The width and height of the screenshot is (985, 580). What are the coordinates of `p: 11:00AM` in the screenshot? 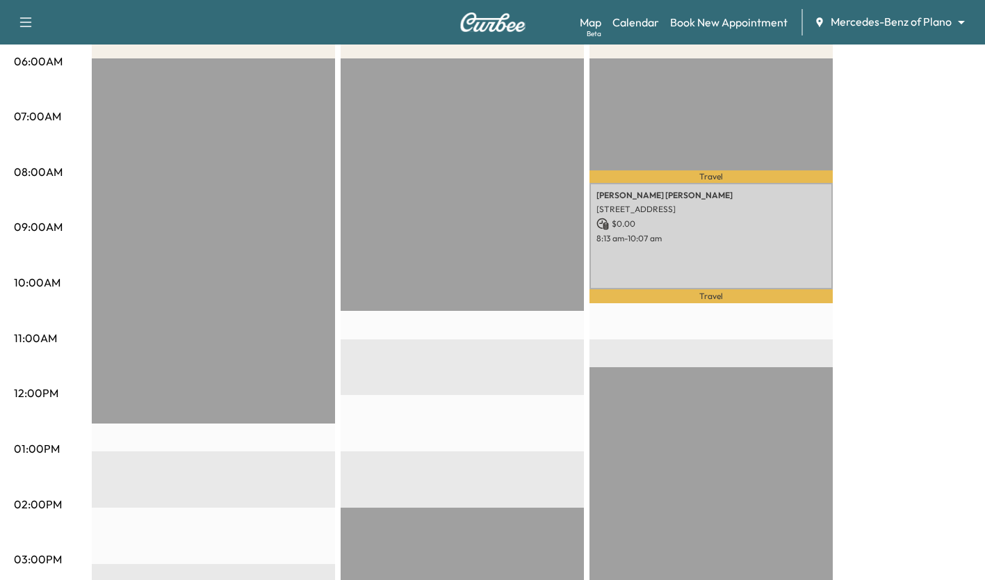 It's located at (35, 338).